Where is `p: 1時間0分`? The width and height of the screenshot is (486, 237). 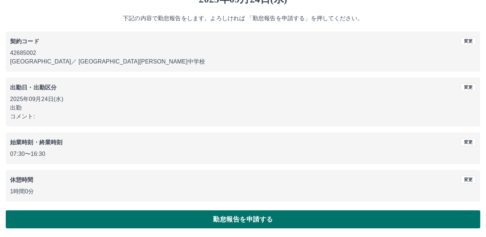 p: 1時間0分 is located at coordinates (243, 191).